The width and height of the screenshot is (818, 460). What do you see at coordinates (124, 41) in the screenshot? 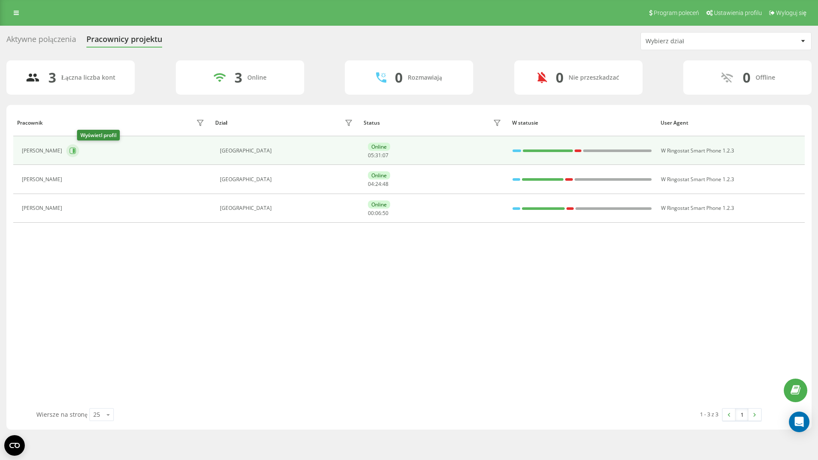
I see `div: Pracownicy projektu` at bounding box center [124, 41].